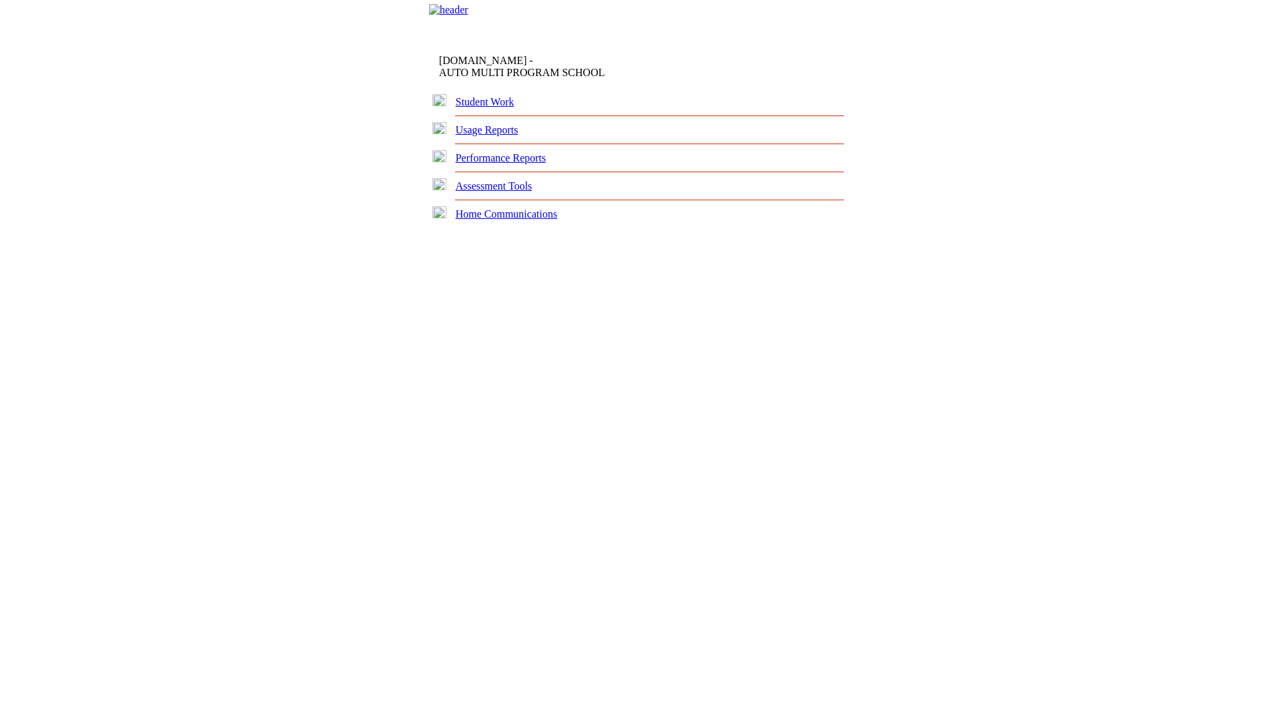 This screenshot has width=1281, height=721. I want to click on a: Usage Reports, so click(487, 129).